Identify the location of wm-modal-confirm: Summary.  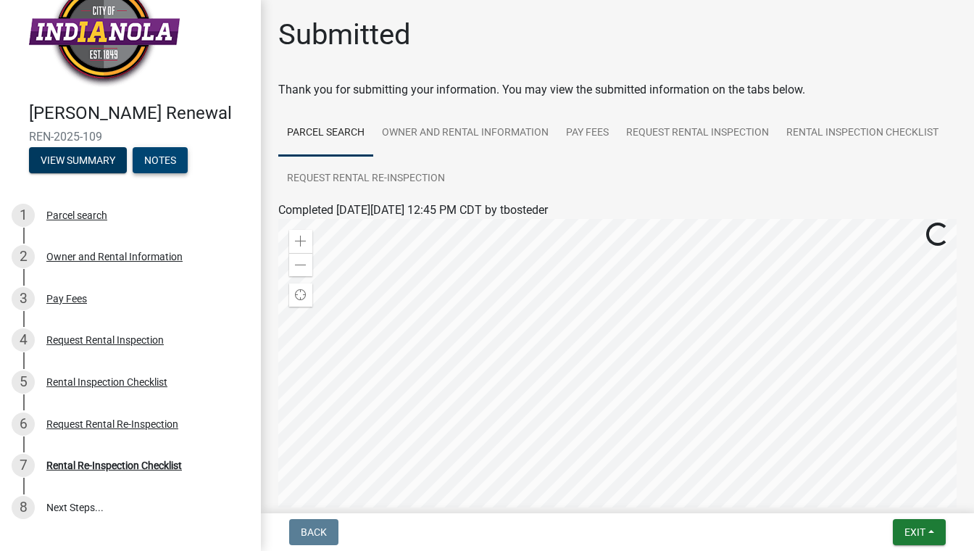
(78, 161).